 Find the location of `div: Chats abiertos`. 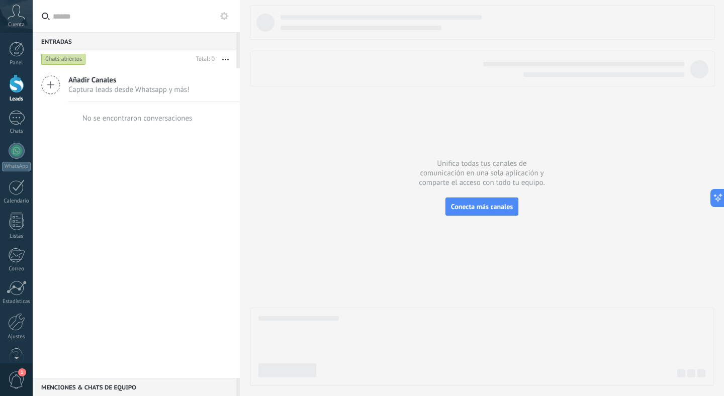

div: Chats abiertos is located at coordinates (63, 59).